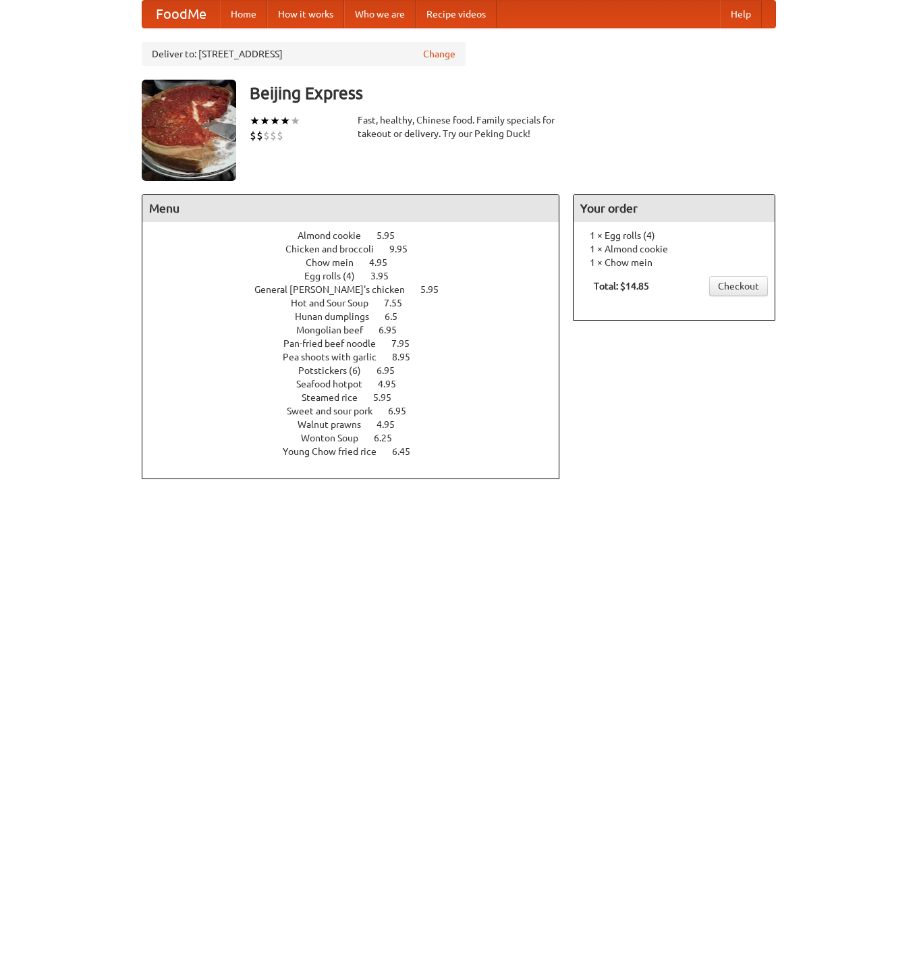  Describe the element at coordinates (397, 316) in the screenshot. I see `span: 6.5` at that location.